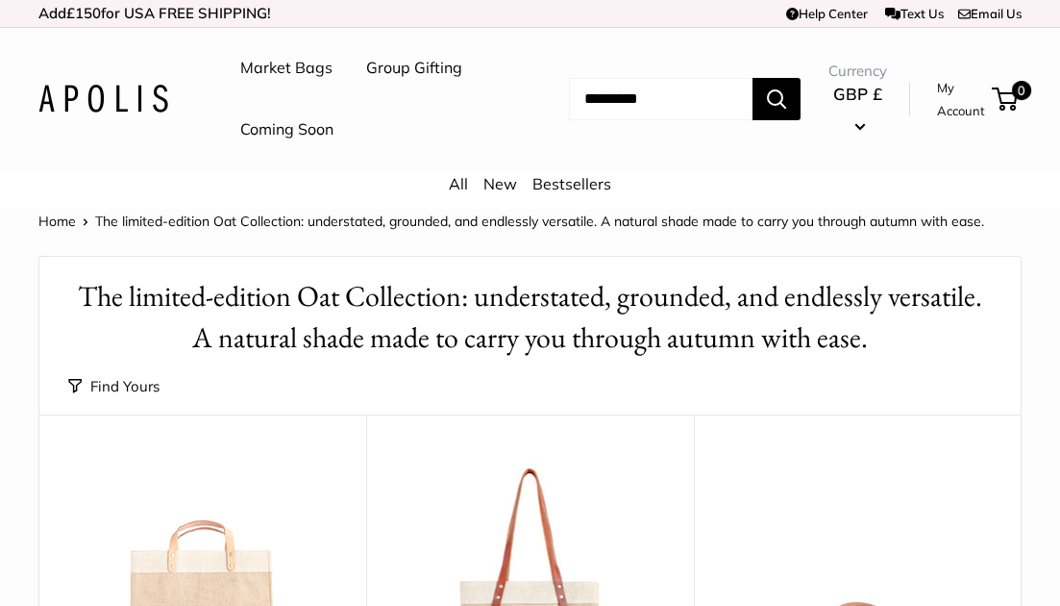 This screenshot has width=1060, height=606. Describe the element at coordinates (459, 184) in the screenshot. I see `a: All` at that location.